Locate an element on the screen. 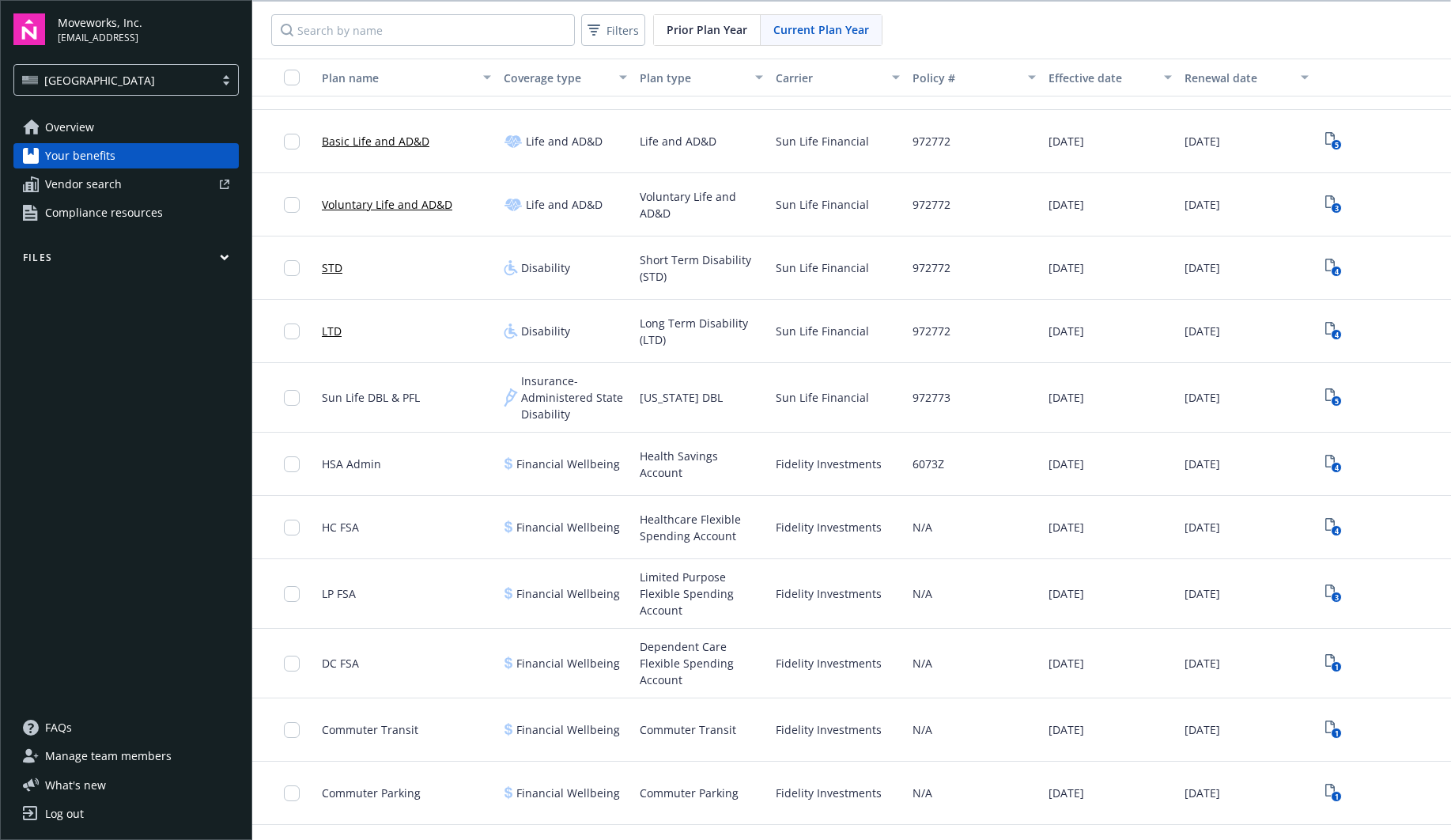  a: FAQs is located at coordinates (126, 728).